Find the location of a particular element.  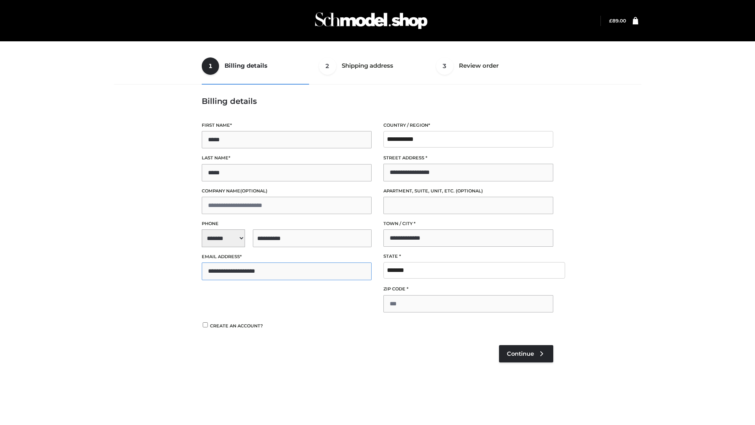

label: Town / City is located at coordinates (468, 223).